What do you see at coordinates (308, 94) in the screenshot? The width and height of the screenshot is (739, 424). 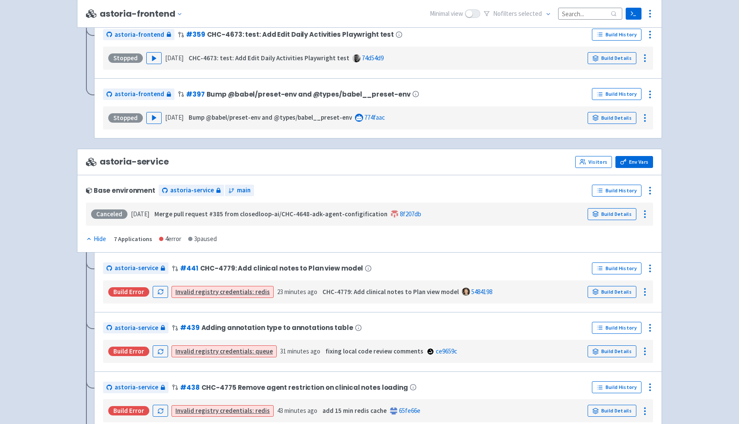 I see `span: Bump @babel/preset-env and @types/babel__preset-env` at bounding box center [308, 94].